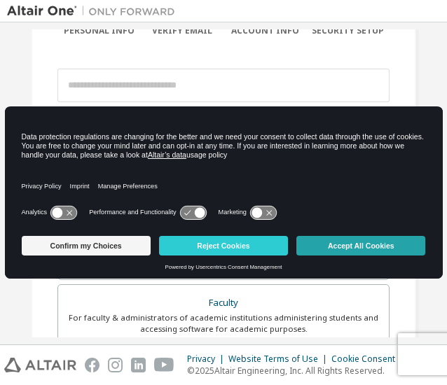  I want to click on img: linkedin.svg, so click(138, 365).